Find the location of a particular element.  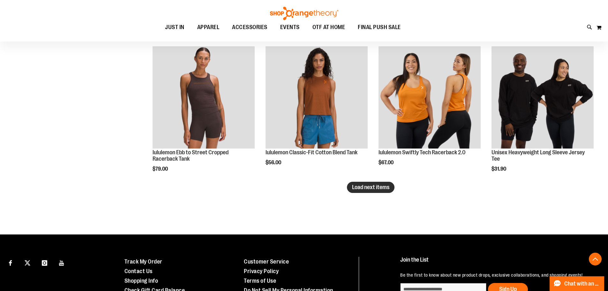

a: Customer Service is located at coordinates (266, 261).